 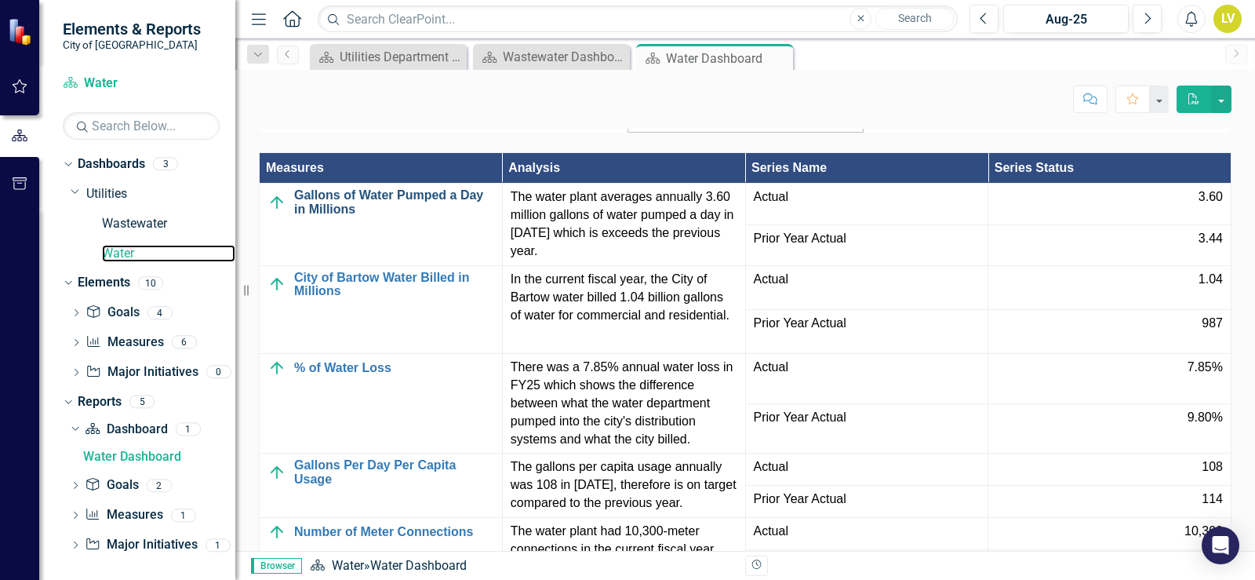 I want to click on span: 987, so click(x=1212, y=323).